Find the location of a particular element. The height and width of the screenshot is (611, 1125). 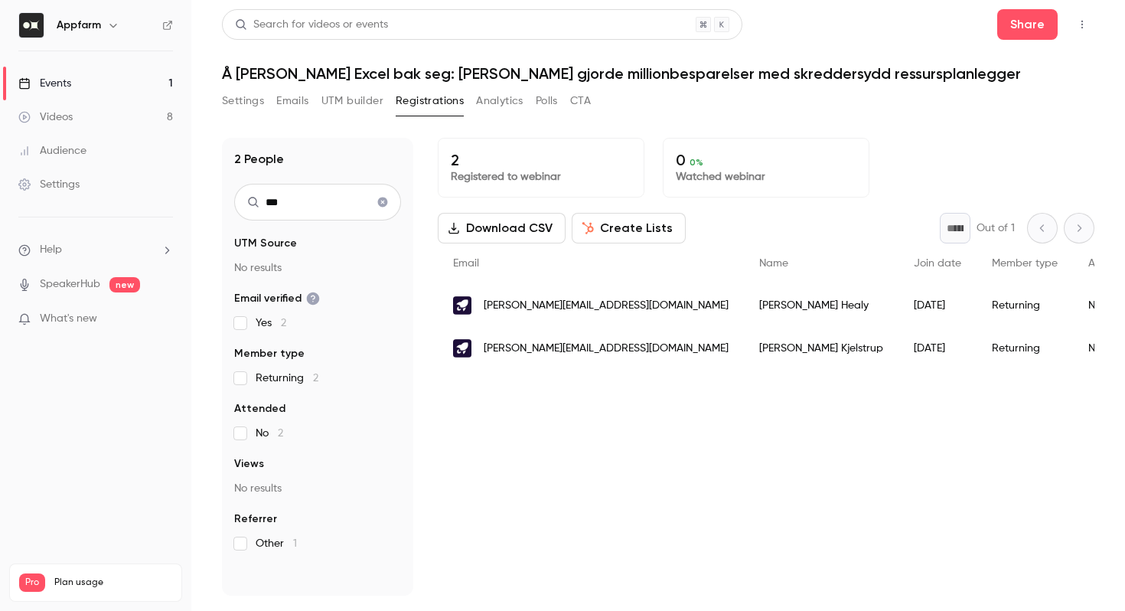

p: 2 is located at coordinates (541, 160).